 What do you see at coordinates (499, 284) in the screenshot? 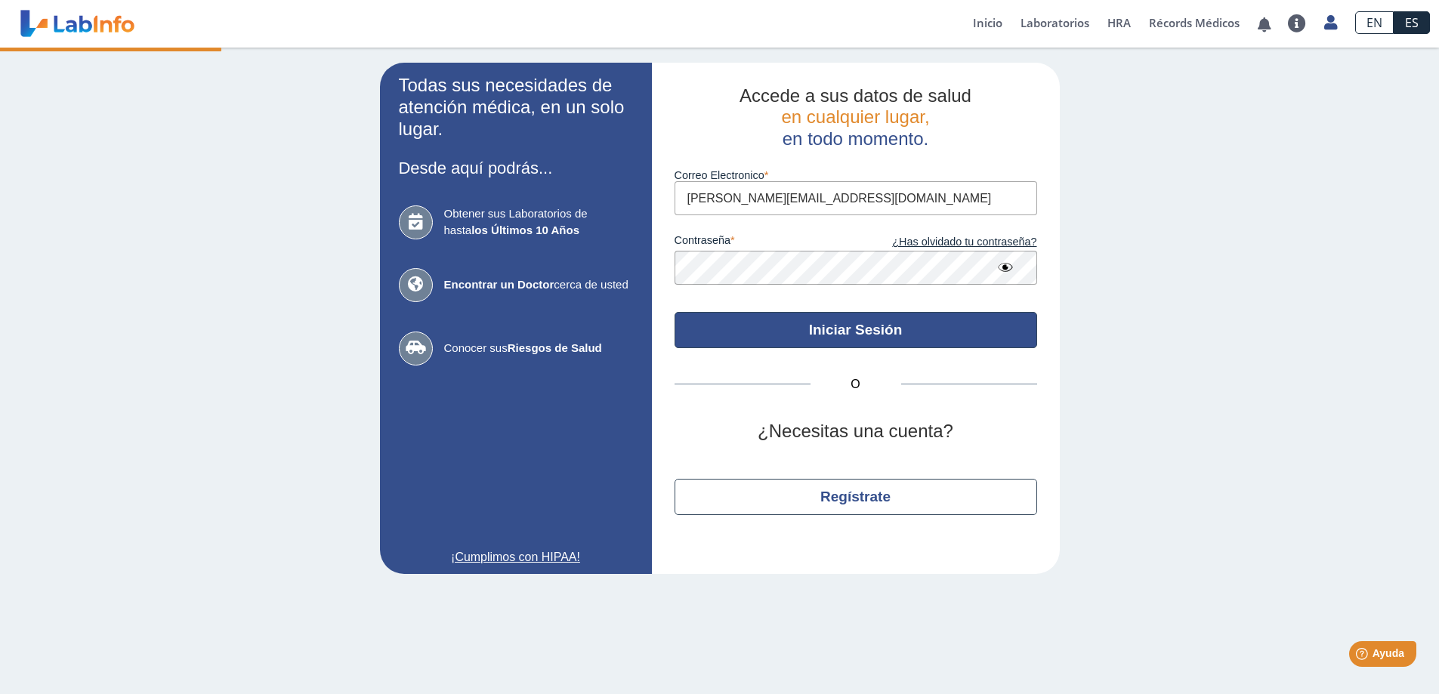
I see `b: Encontrar un Doctor` at bounding box center [499, 284].